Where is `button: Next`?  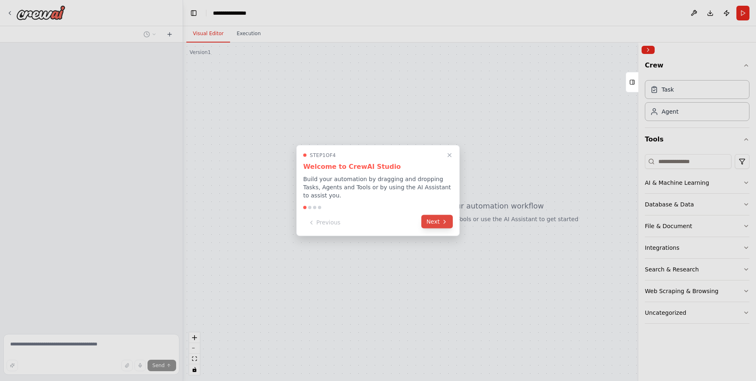 button: Next is located at coordinates (437, 221).